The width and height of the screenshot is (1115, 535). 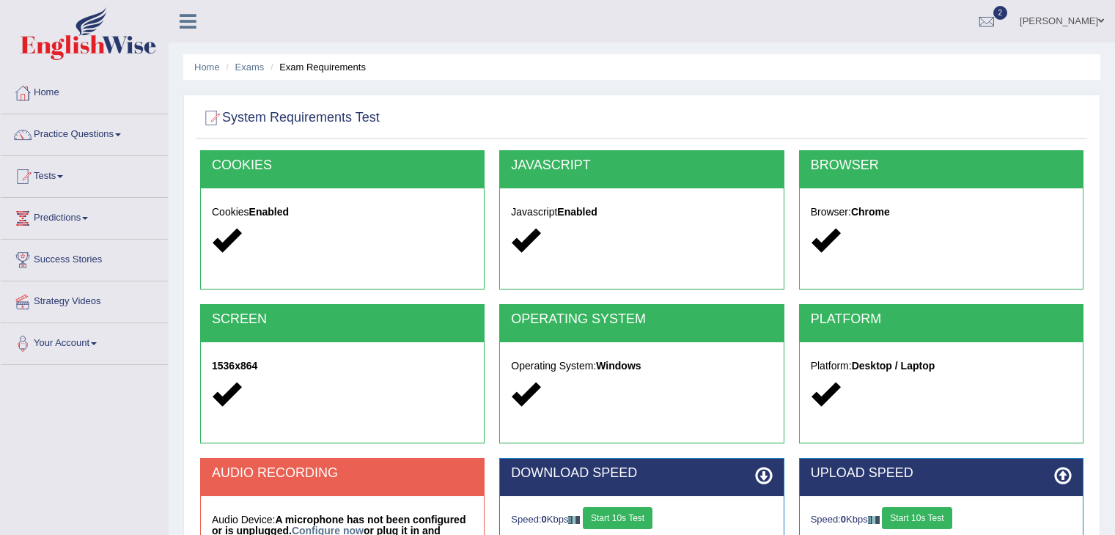 What do you see at coordinates (84, 133) in the screenshot?
I see `a: Practice Questions` at bounding box center [84, 133].